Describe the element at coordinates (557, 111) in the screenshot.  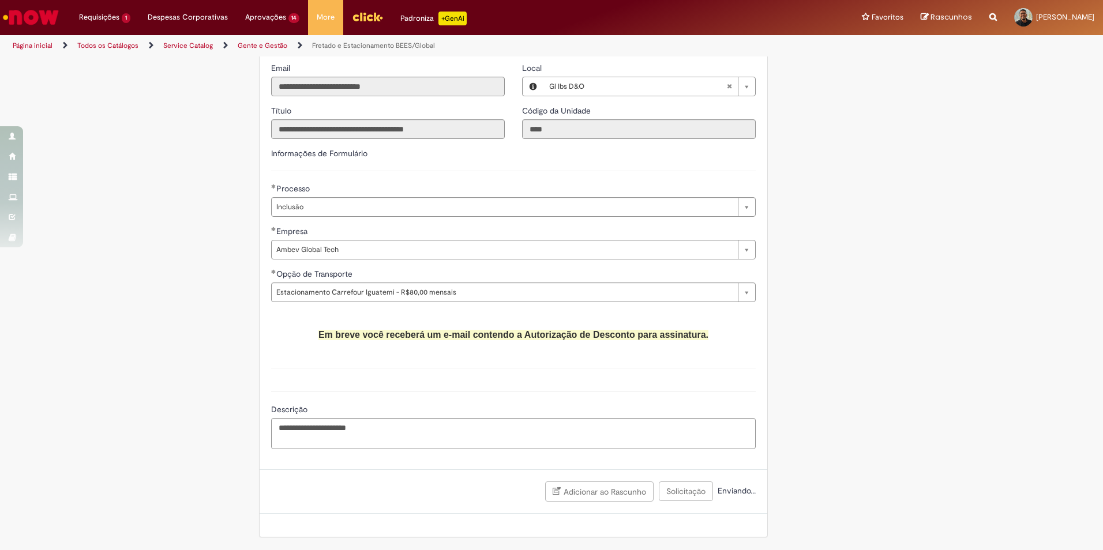
I see `span: Somente leitura - Código da Unidade` at that location.